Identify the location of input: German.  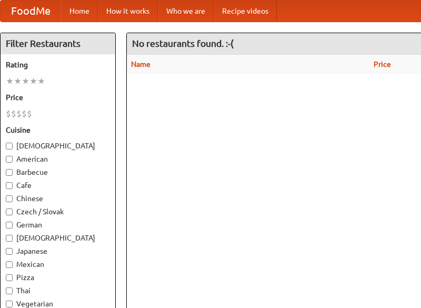
(9, 224).